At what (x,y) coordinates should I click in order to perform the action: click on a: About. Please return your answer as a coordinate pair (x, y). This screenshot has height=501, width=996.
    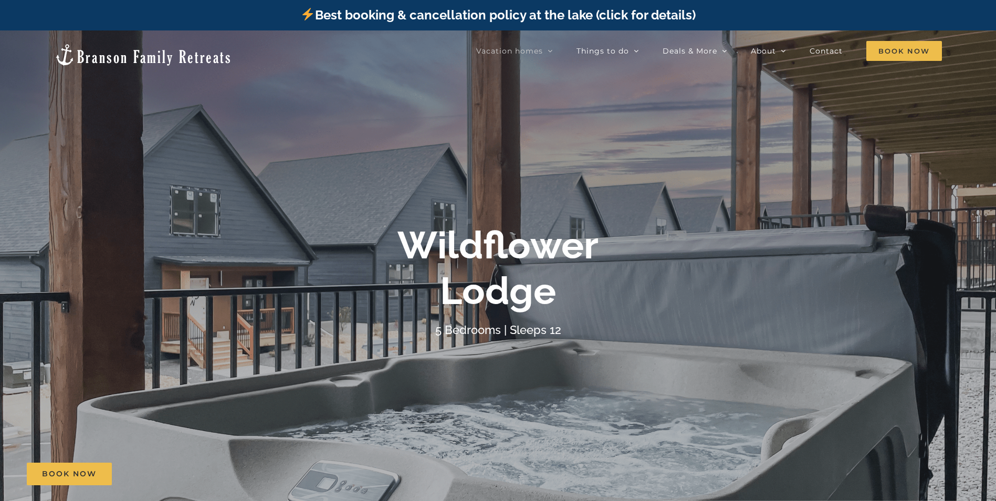
    Looking at the image, I should click on (768, 51).